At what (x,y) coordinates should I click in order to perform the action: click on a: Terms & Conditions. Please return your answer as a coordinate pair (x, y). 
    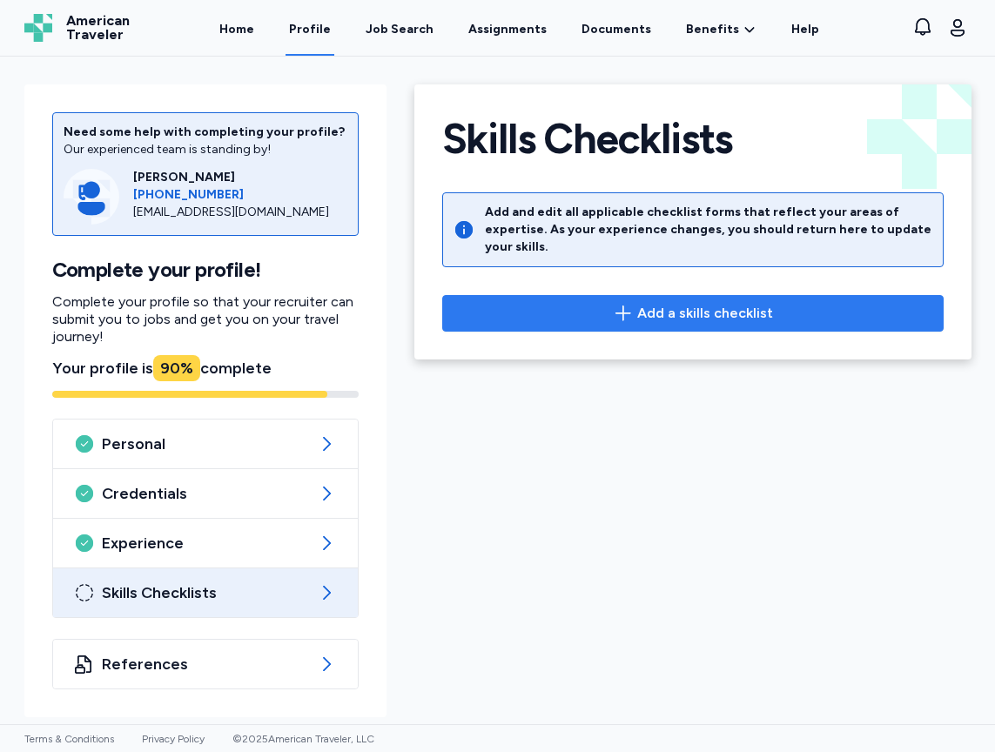
    Looking at the image, I should click on (69, 739).